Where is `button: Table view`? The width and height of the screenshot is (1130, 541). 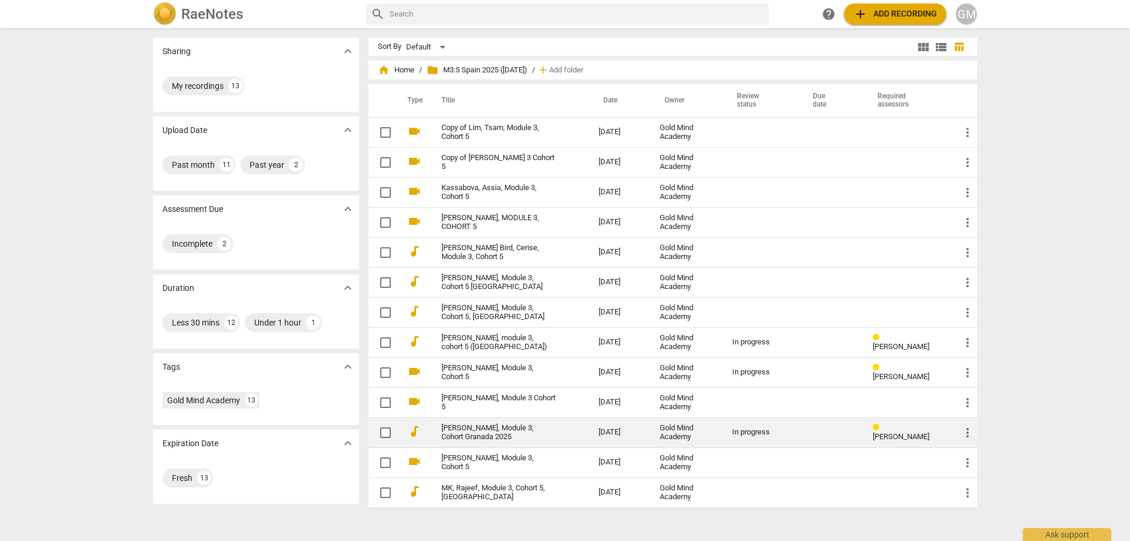
button: Table view is located at coordinates (958, 47).